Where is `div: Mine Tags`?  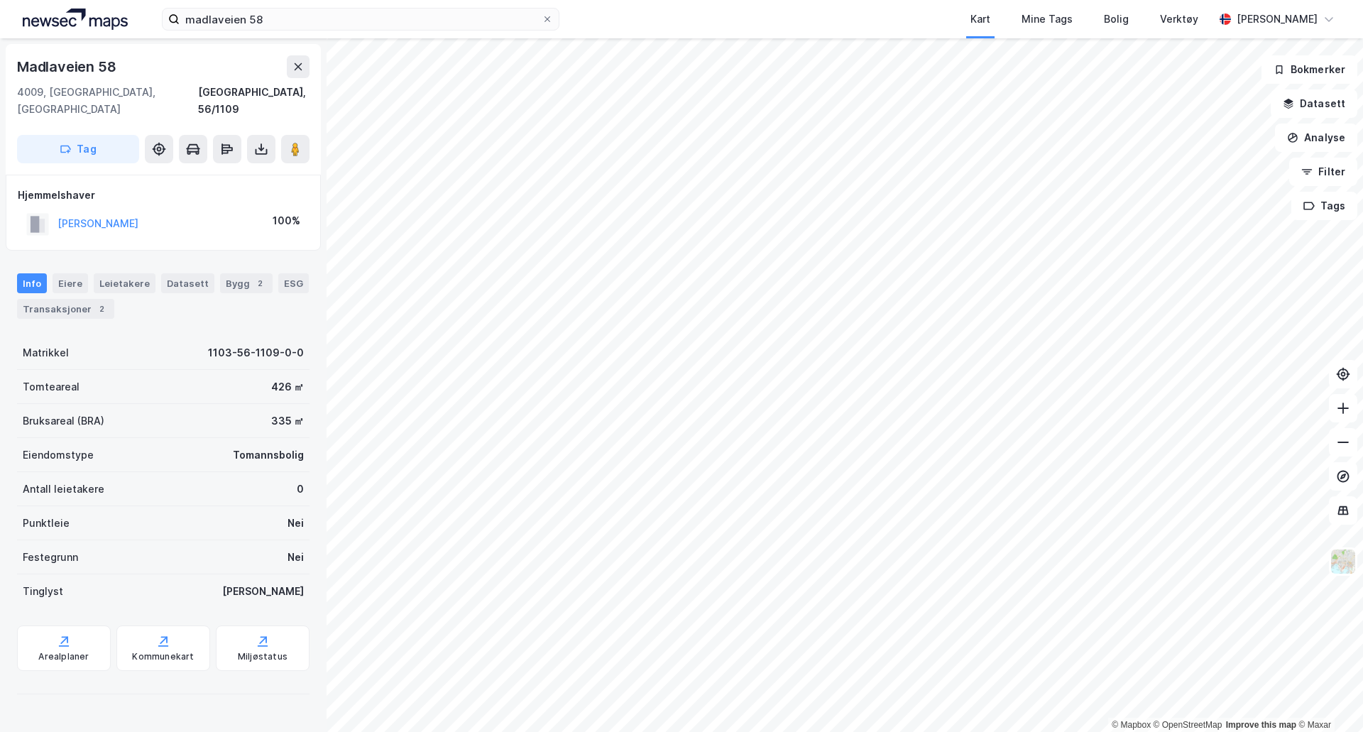 div: Mine Tags is located at coordinates (1047, 19).